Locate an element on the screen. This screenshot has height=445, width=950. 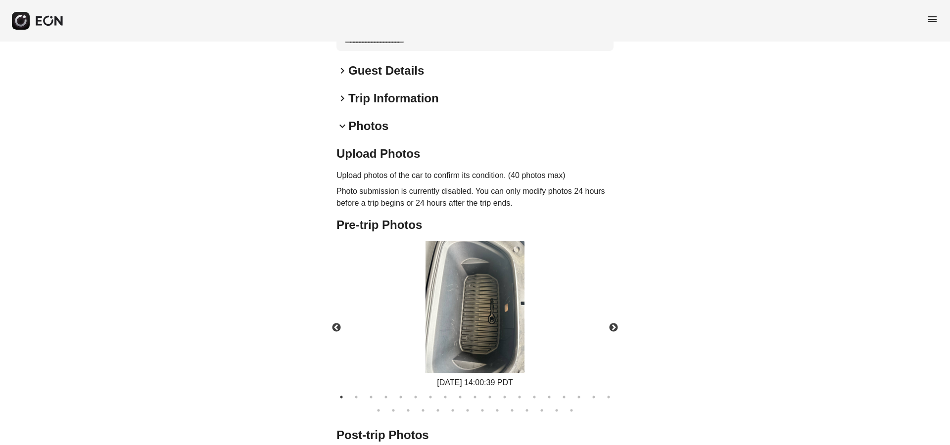
h2: Guest Details is located at coordinates (386, 71).